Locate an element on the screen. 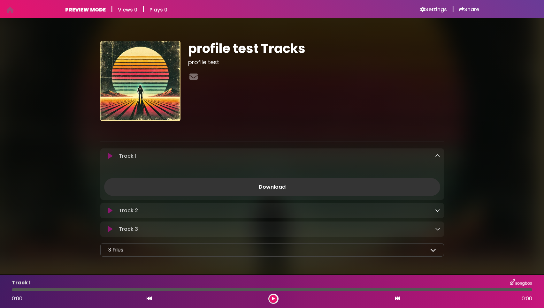 The image size is (544, 308). p: 3 Files is located at coordinates (116, 250).